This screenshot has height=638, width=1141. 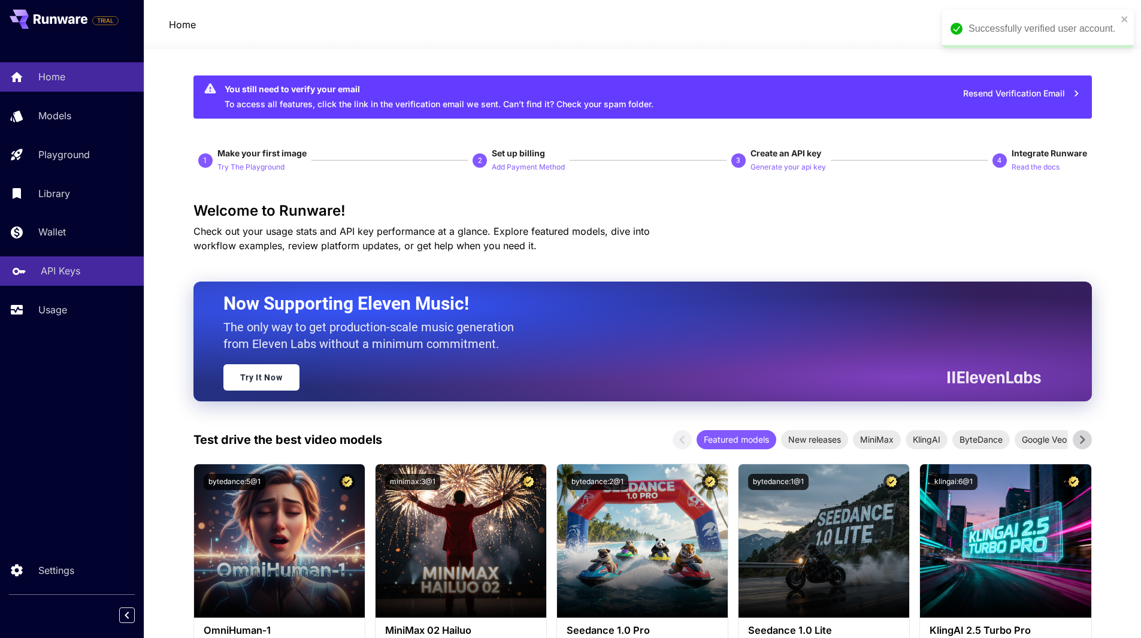 What do you see at coordinates (736, 439) in the screenshot?
I see `span: Featured models` at bounding box center [736, 439].